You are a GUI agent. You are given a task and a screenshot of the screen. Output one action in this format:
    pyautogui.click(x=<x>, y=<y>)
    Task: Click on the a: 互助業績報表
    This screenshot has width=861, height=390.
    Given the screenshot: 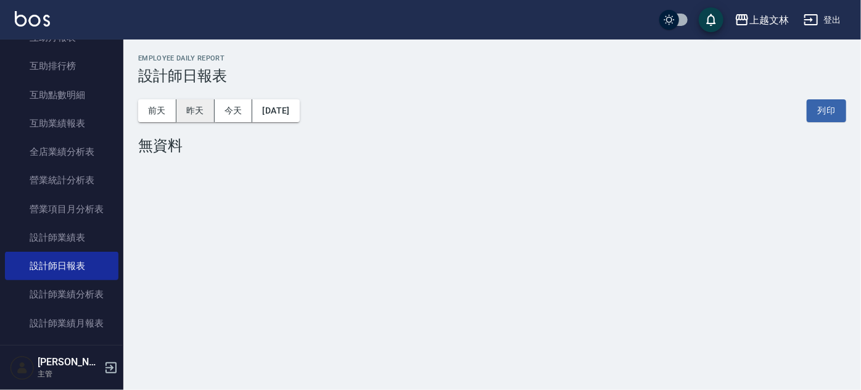 What is the action you would take?
    pyautogui.click(x=62, y=123)
    